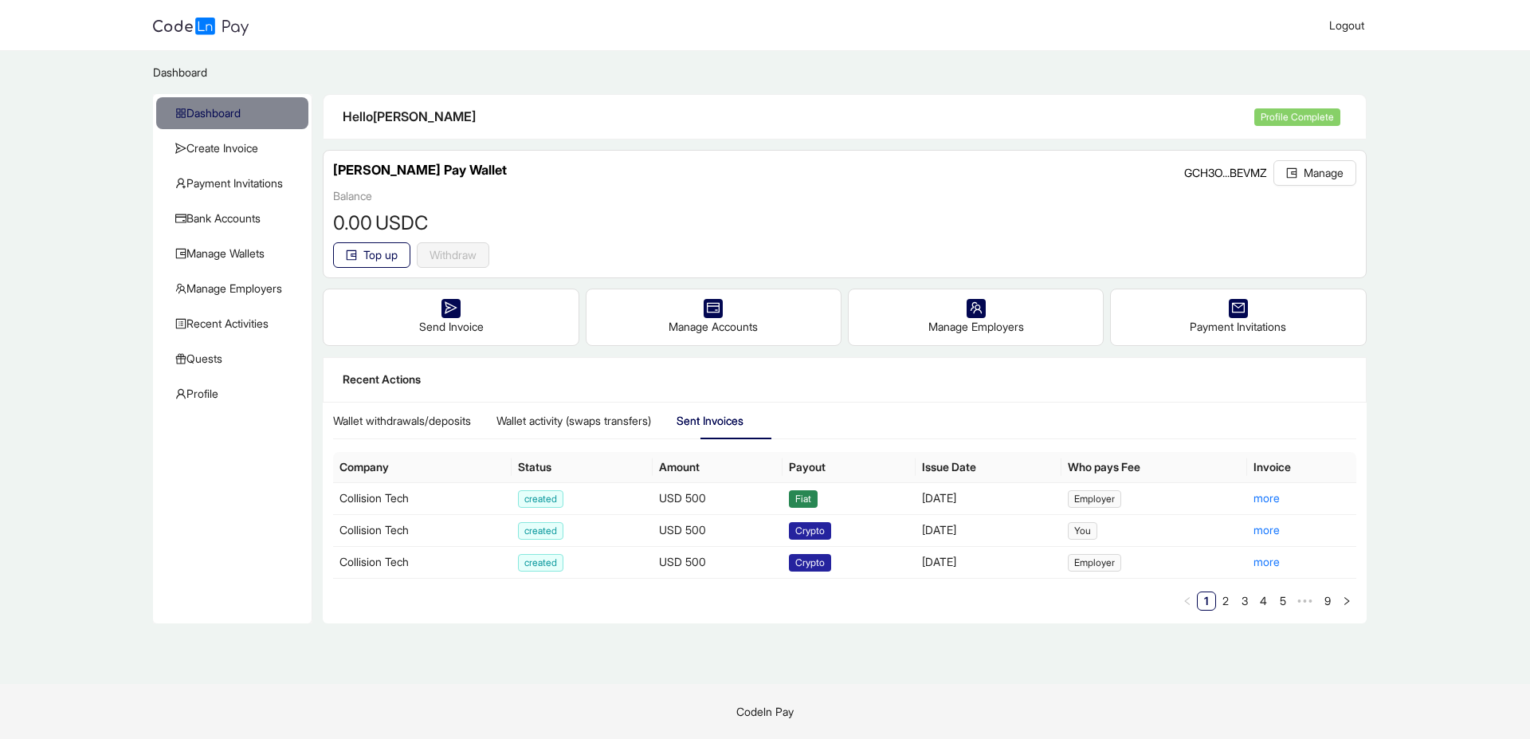 This screenshot has width=1530, height=739. I want to click on a: 4, so click(1264, 601).